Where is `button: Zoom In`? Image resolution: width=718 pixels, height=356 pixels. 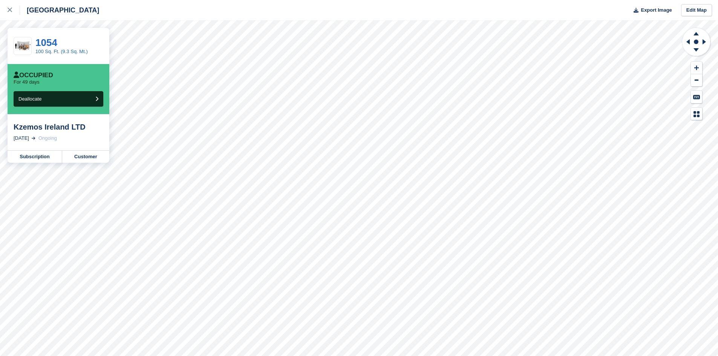 button: Zoom In is located at coordinates (697, 68).